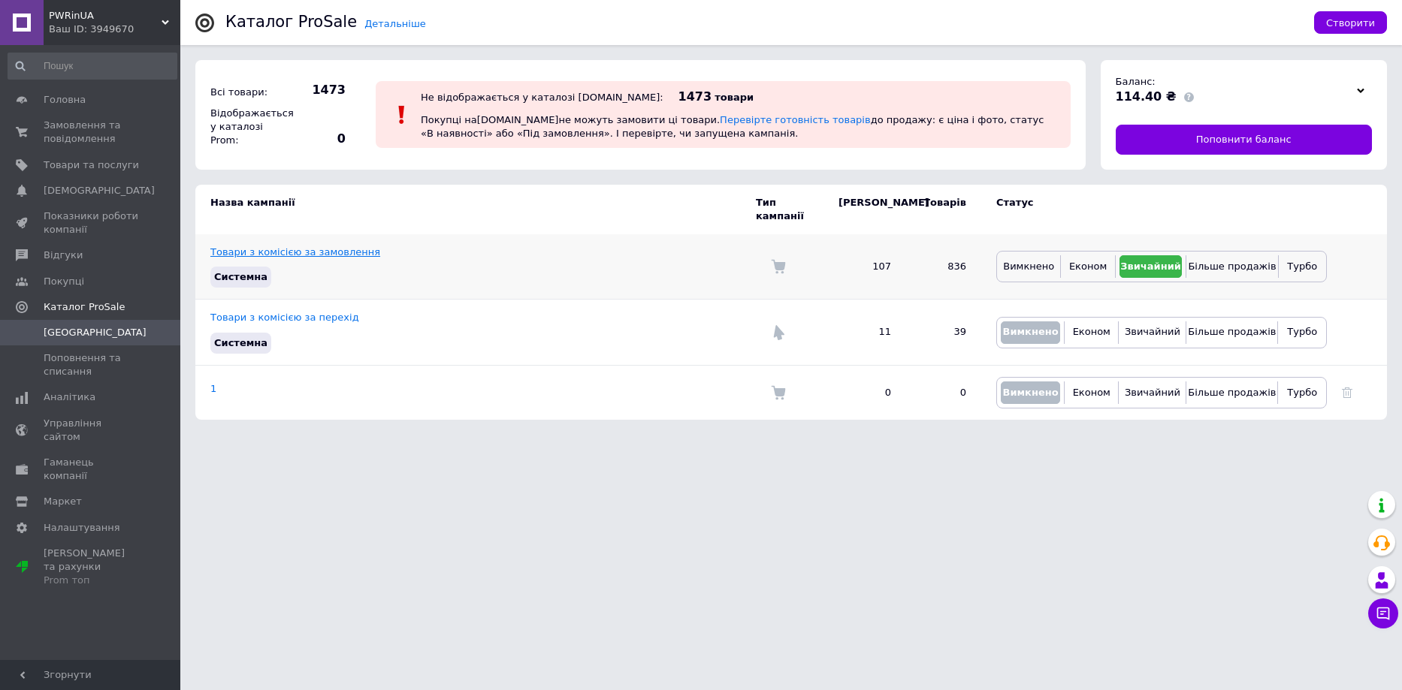 The image size is (1402, 690). I want to click on span: Відгуки, so click(63, 255).